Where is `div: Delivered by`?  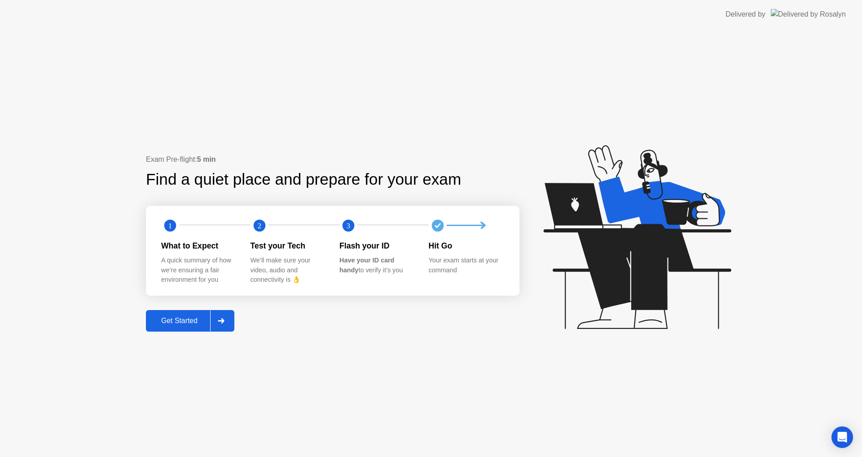
div: Delivered by is located at coordinates (745, 14).